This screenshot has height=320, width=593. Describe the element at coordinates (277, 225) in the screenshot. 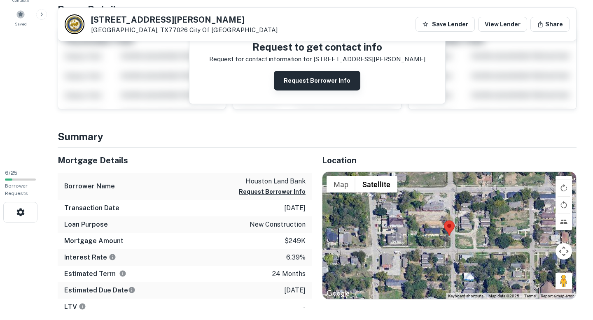

I see `p: new construction` at that location.